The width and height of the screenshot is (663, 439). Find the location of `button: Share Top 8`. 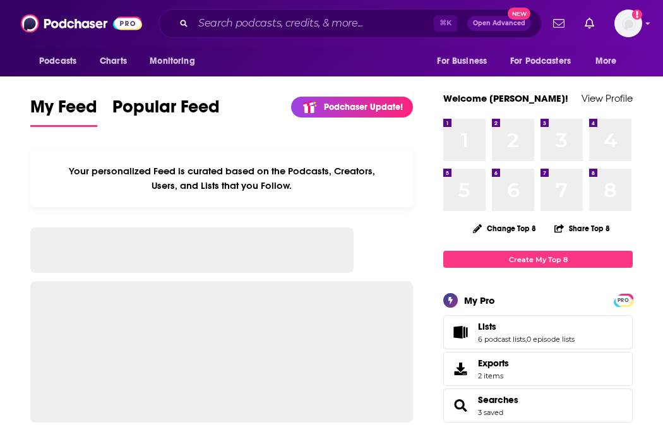

button: Share Top 8 is located at coordinates (582, 228).